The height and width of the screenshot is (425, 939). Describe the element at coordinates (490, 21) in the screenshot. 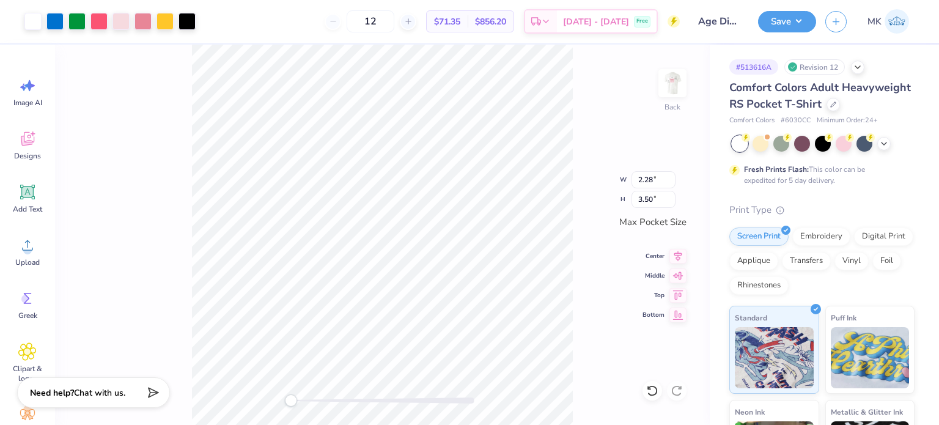

I see `span: $856.20` at that location.